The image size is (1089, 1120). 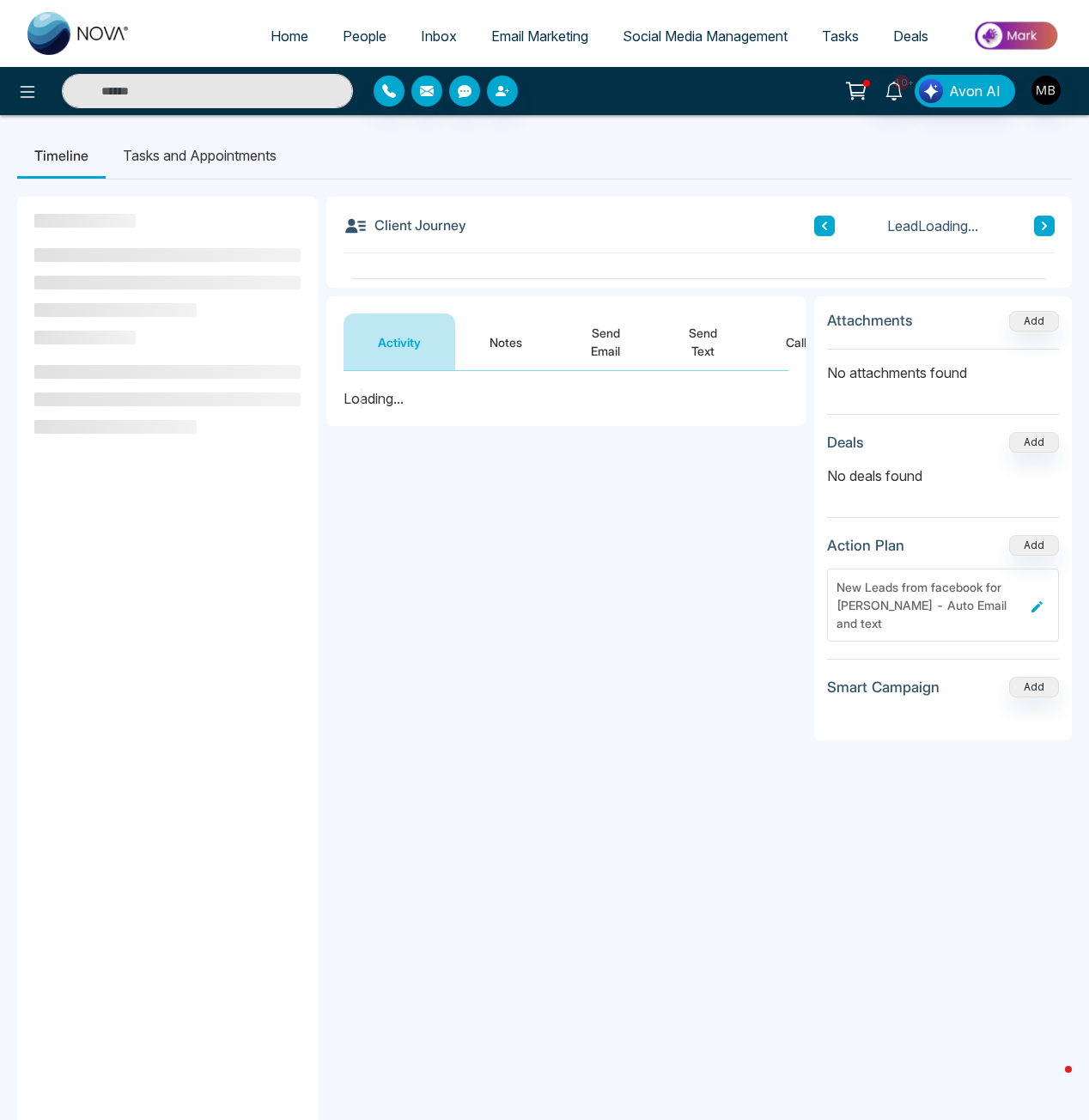 I want to click on button: Send Text, so click(x=702, y=342).